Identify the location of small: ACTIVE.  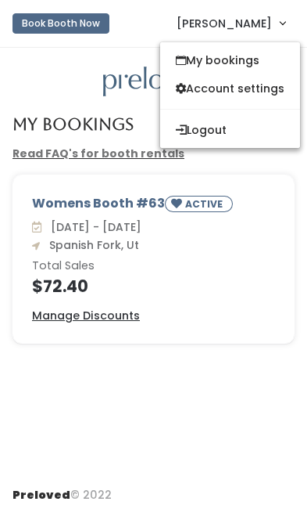
(206, 203).